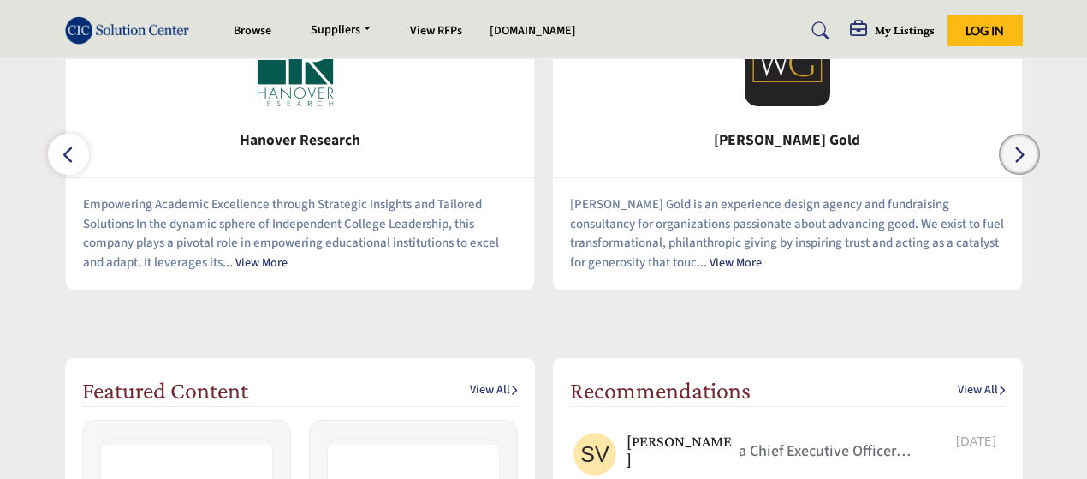 This screenshot has height=479, width=1087. Describe the element at coordinates (985, 30) in the screenshot. I see `span: Log In` at that location.